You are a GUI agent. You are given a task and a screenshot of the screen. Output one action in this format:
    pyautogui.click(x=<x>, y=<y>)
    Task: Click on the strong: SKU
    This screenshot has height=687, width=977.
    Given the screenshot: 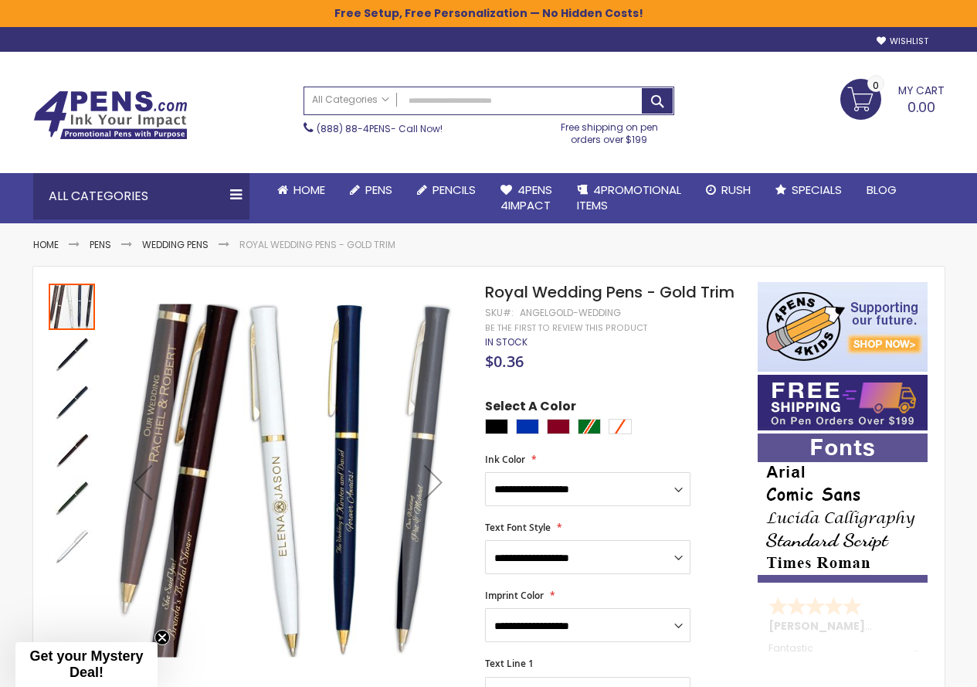 What is the action you would take?
    pyautogui.click(x=499, y=312)
    